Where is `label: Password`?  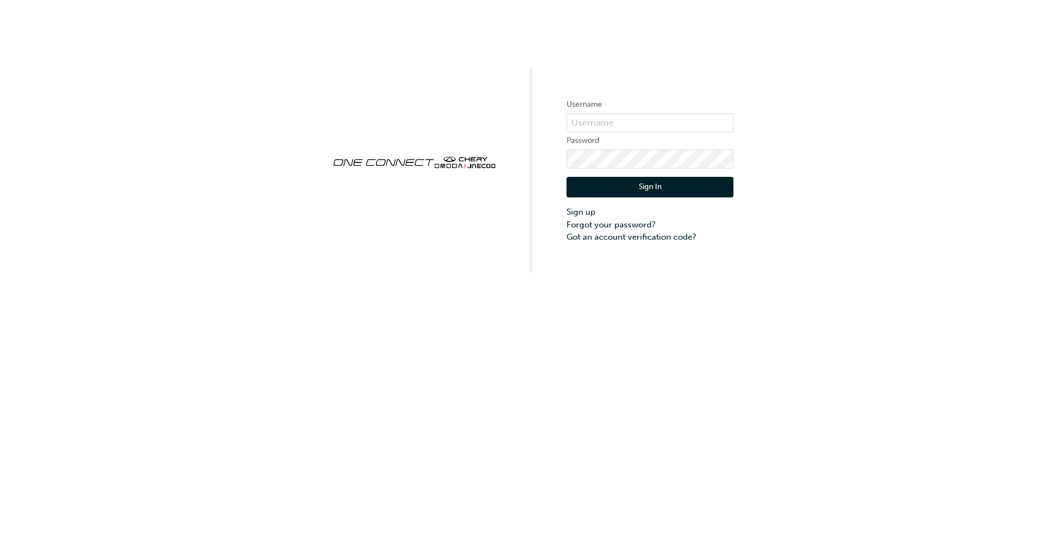
label: Password is located at coordinates (650, 141).